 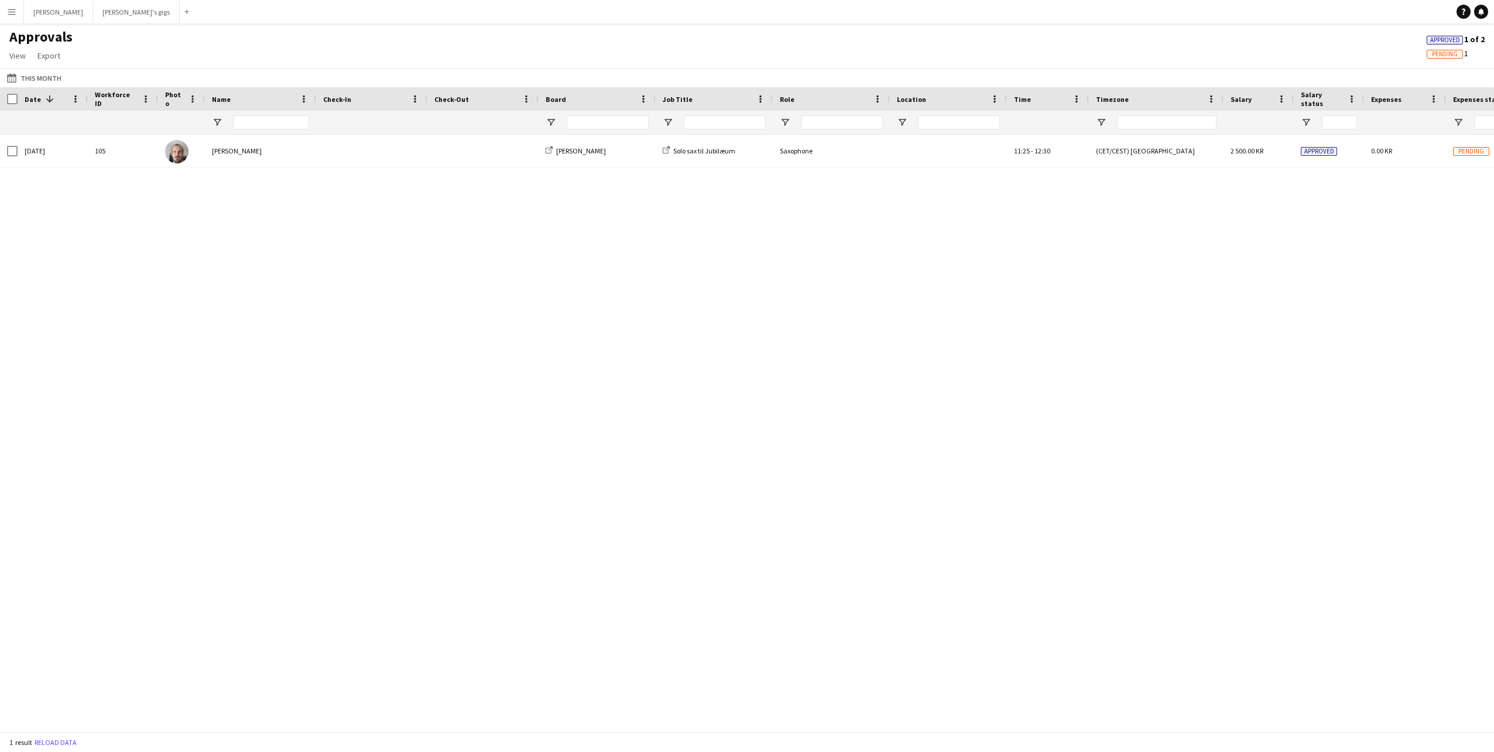 I want to click on input: Role Filter Input, so click(x=842, y=122).